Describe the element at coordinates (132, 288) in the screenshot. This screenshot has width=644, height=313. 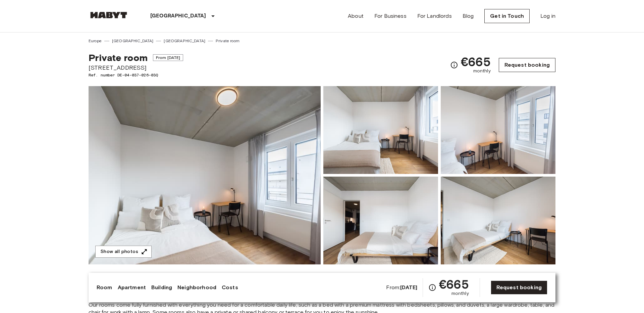
I see `a: Apartment` at that location.